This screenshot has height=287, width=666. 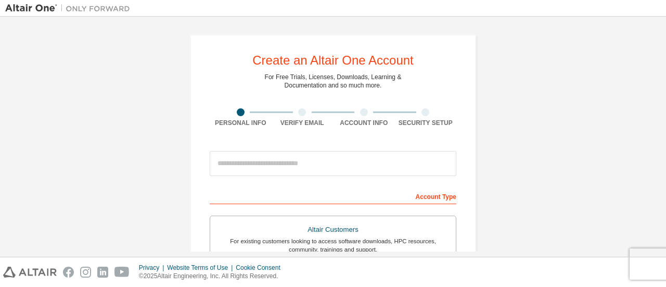 What do you see at coordinates (426, 123) in the screenshot?
I see `div: Security Setup` at bounding box center [426, 123].